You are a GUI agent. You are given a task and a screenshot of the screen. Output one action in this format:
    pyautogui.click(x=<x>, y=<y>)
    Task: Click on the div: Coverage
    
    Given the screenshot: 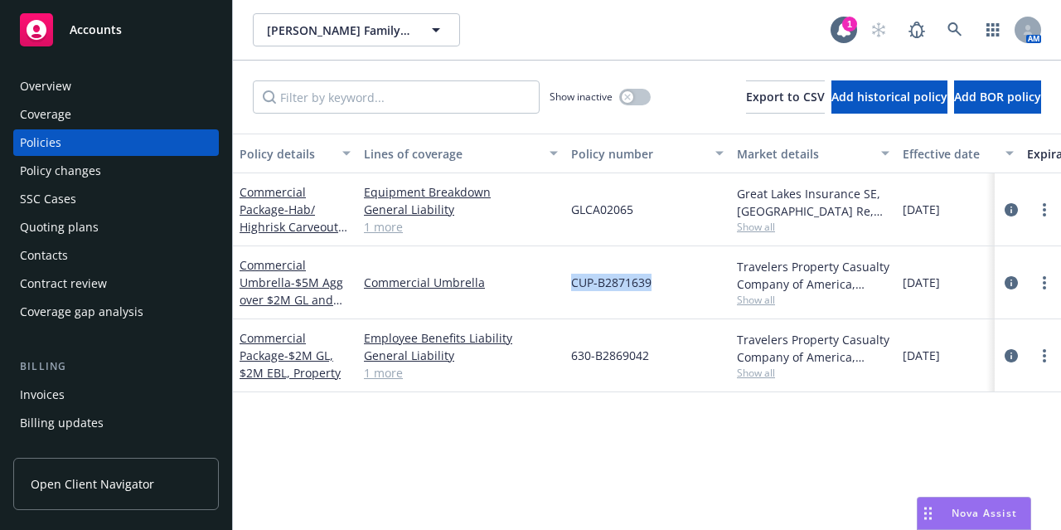 What is the action you would take?
    pyautogui.click(x=46, y=114)
    